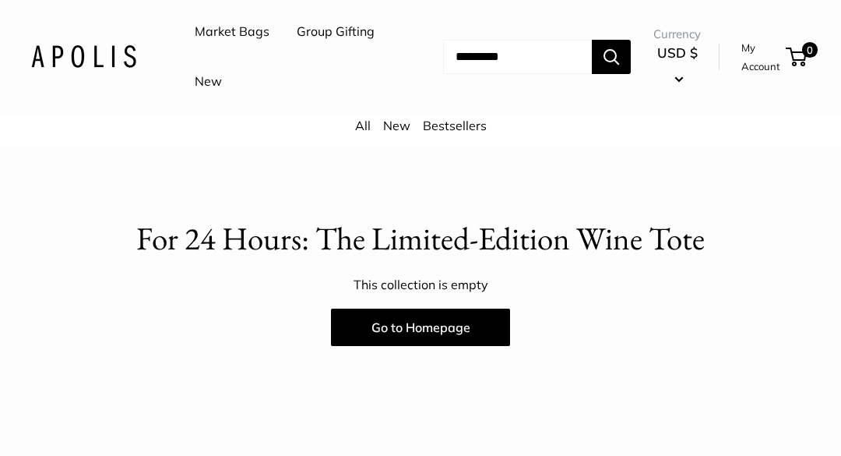  Describe the element at coordinates (761, 58) in the screenshot. I see `a: My Account` at that location.